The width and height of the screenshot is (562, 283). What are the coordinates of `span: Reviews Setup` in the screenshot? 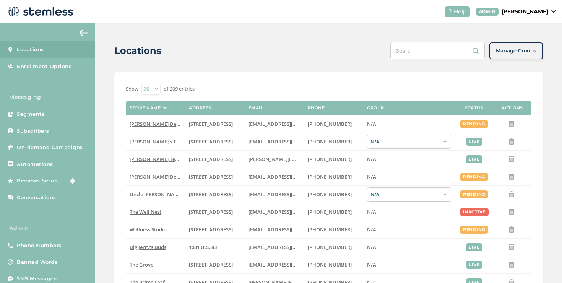 It's located at (37, 181).